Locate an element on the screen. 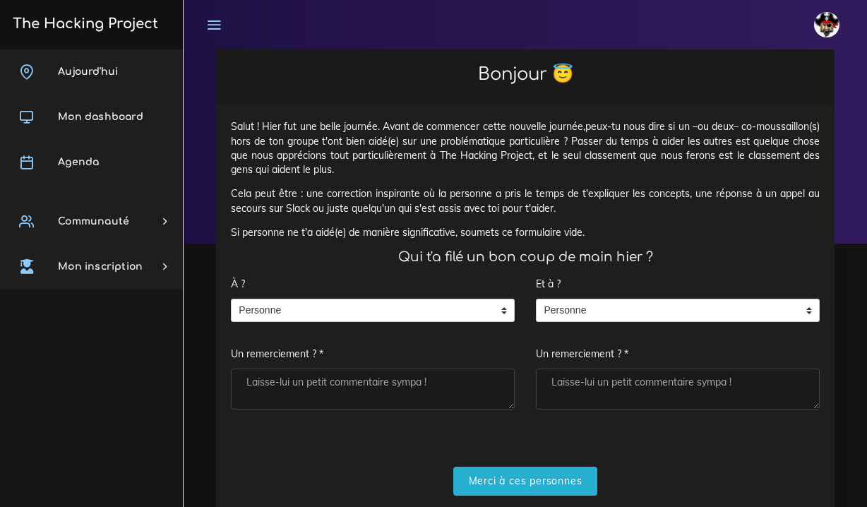 The image size is (867, 507). span: Aujourd'hui is located at coordinates (88, 71).